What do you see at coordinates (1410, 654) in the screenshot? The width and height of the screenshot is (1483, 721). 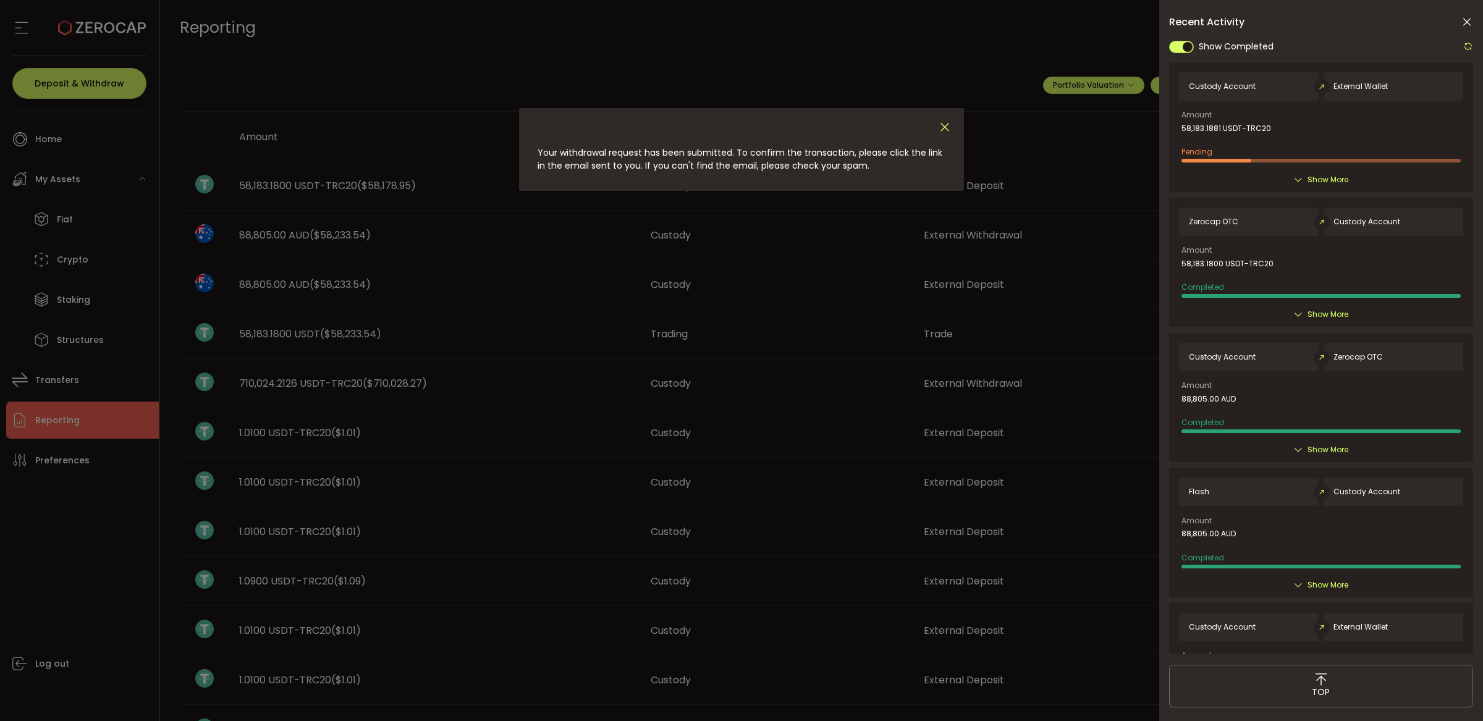 I see `div: Chat Widget` at bounding box center [1410, 654].